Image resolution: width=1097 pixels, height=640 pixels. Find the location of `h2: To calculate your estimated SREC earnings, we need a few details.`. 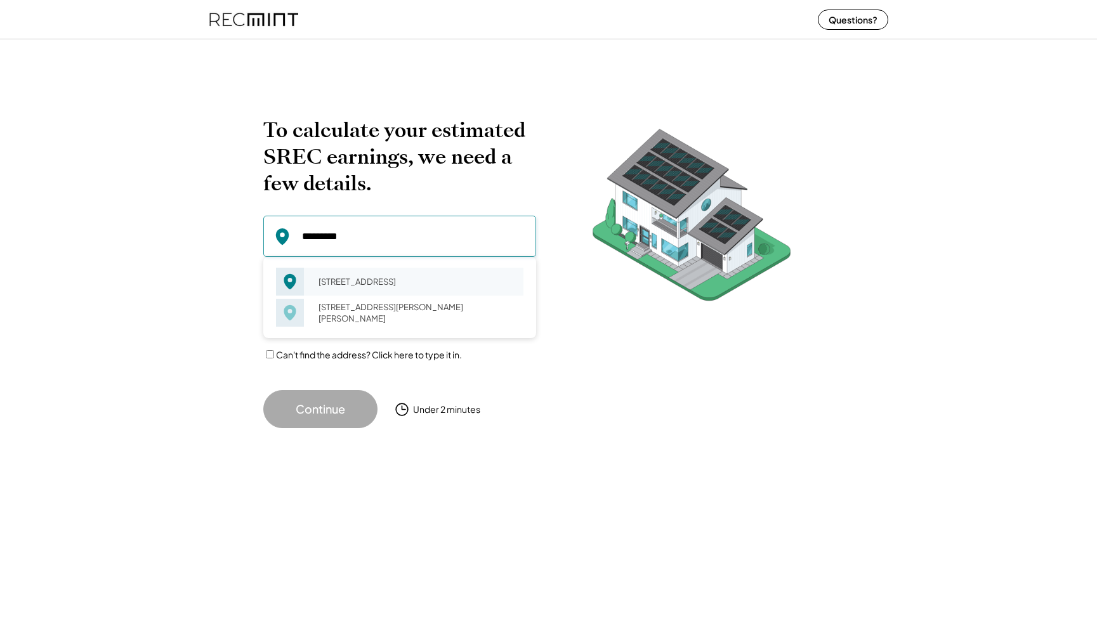

h2: To calculate your estimated SREC earnings, we need a few details. is located at coordinates (400, 157).